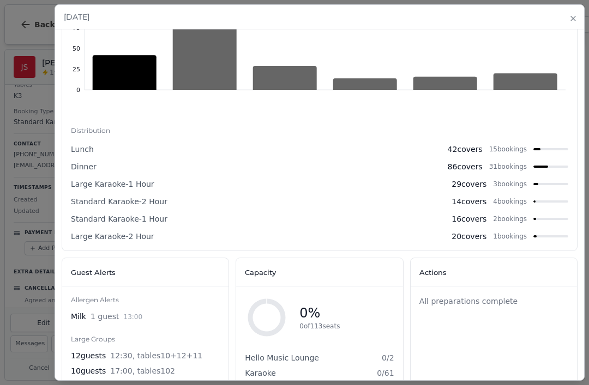  I want to click on span: 16 covers, so click(469, 219).